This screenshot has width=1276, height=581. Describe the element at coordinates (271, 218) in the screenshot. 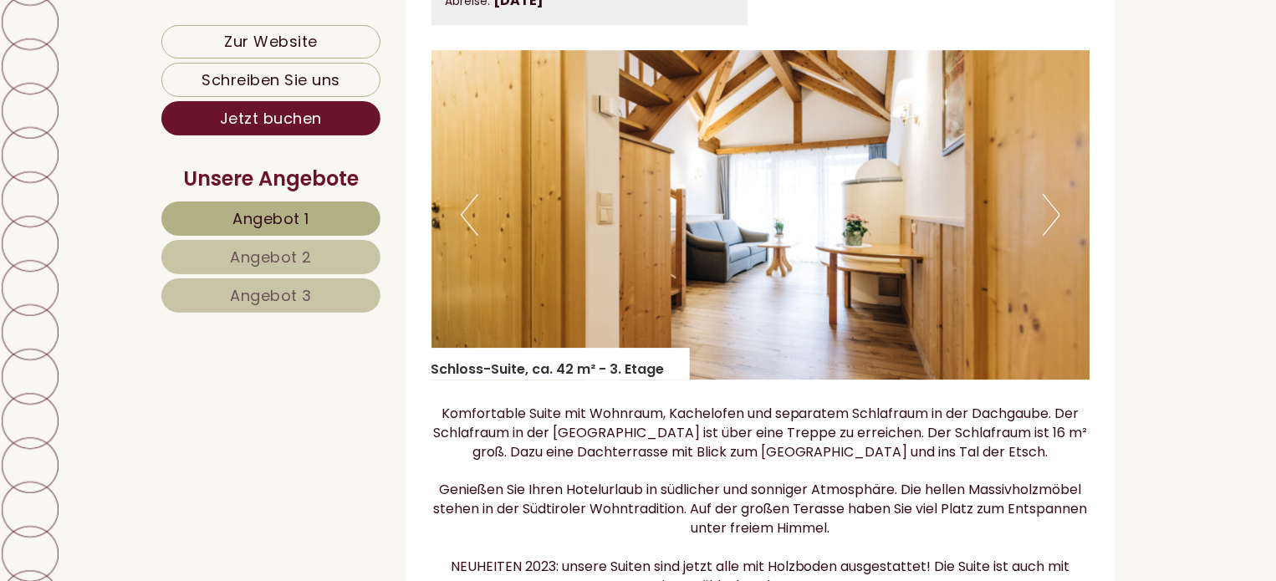

I see `span: Angebot 1` at that location.